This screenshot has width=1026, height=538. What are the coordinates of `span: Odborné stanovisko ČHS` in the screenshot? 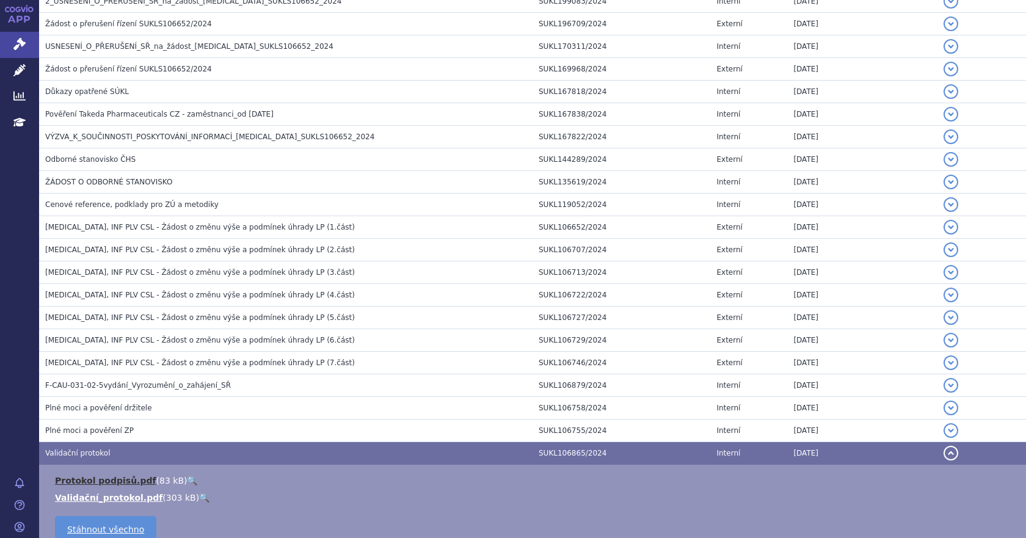 It's located at (90, 159).